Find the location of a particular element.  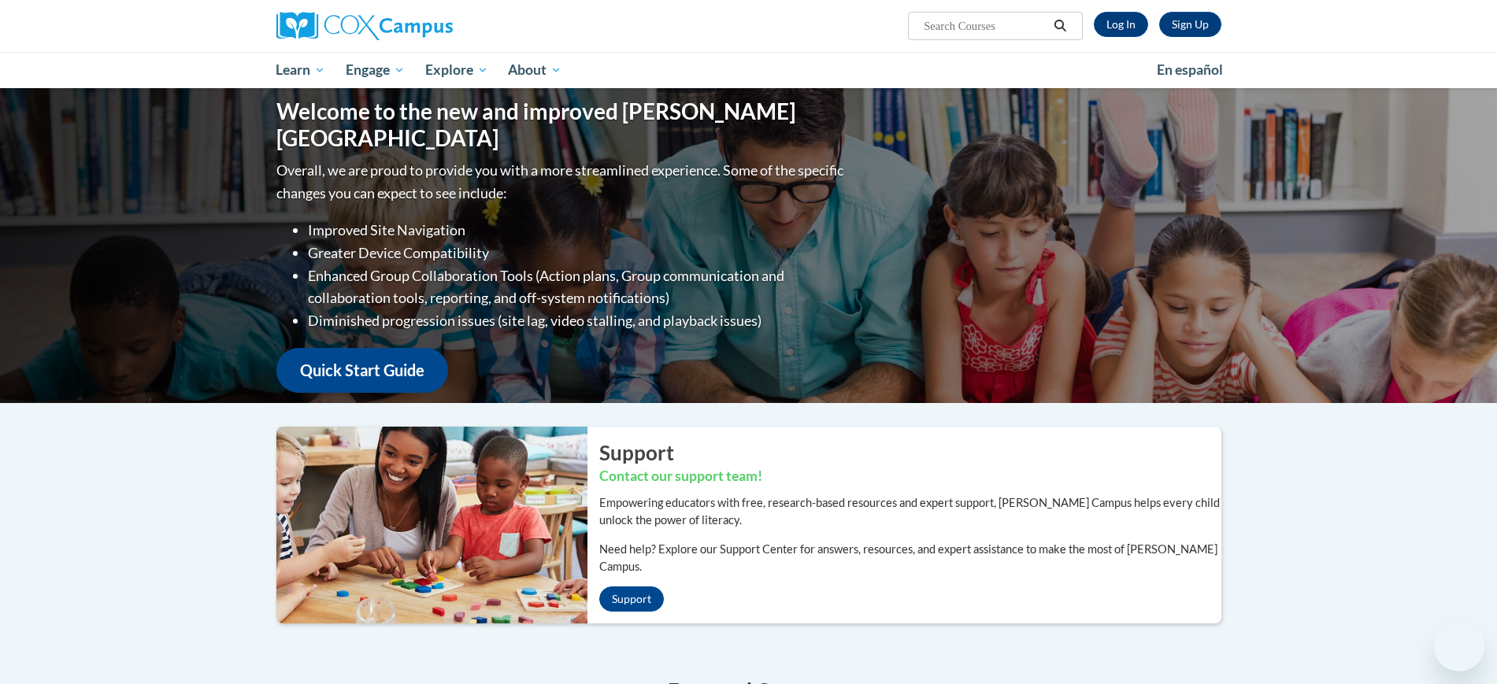

span: Explore is located at coordinates (457, 70).